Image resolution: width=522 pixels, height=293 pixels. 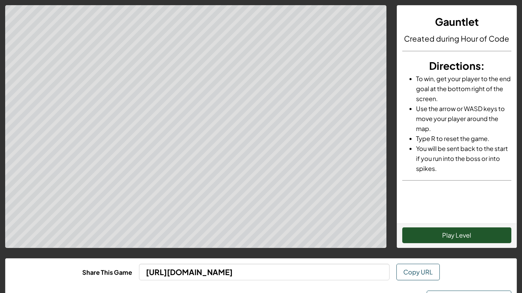 I want to click on button: Play Level, so click(x=457, y=236).